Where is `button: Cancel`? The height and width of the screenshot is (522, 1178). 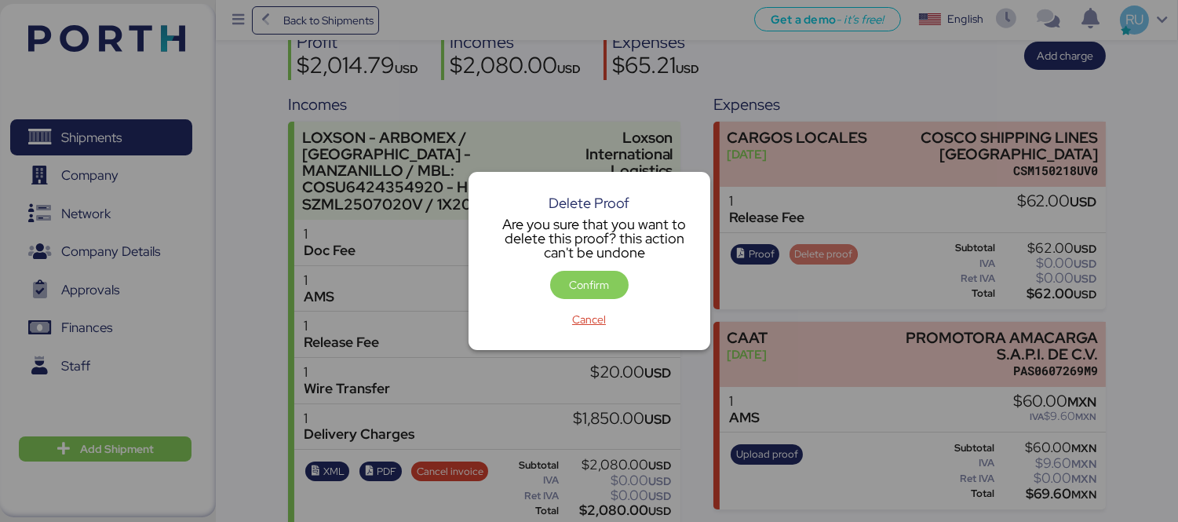
button: Cancel is located at coordinates (589, 319).